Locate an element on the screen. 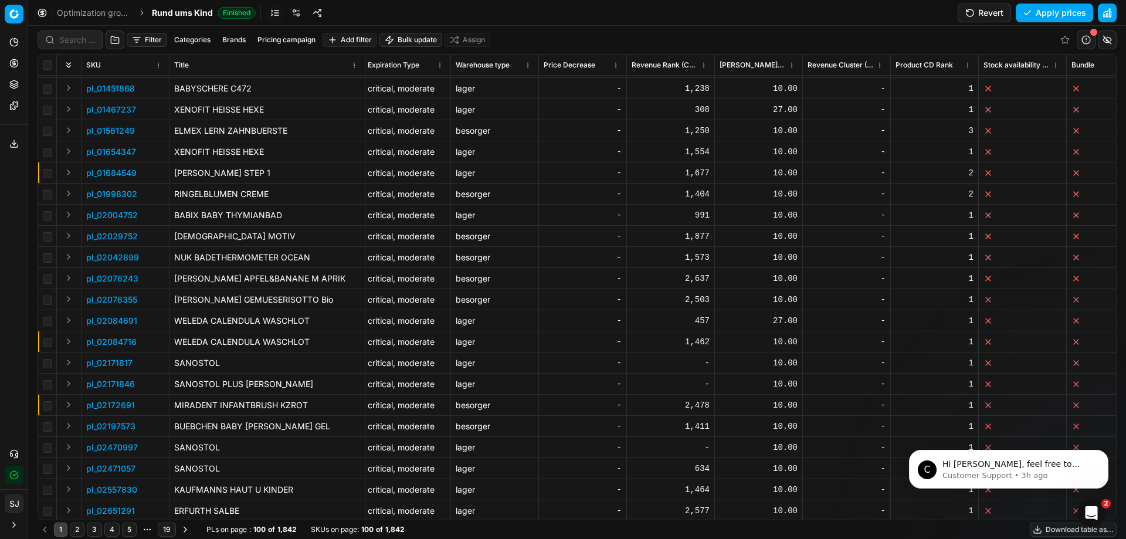 The image size is (1126, 539). div: 1,573 is located at coordinates (670, 257).